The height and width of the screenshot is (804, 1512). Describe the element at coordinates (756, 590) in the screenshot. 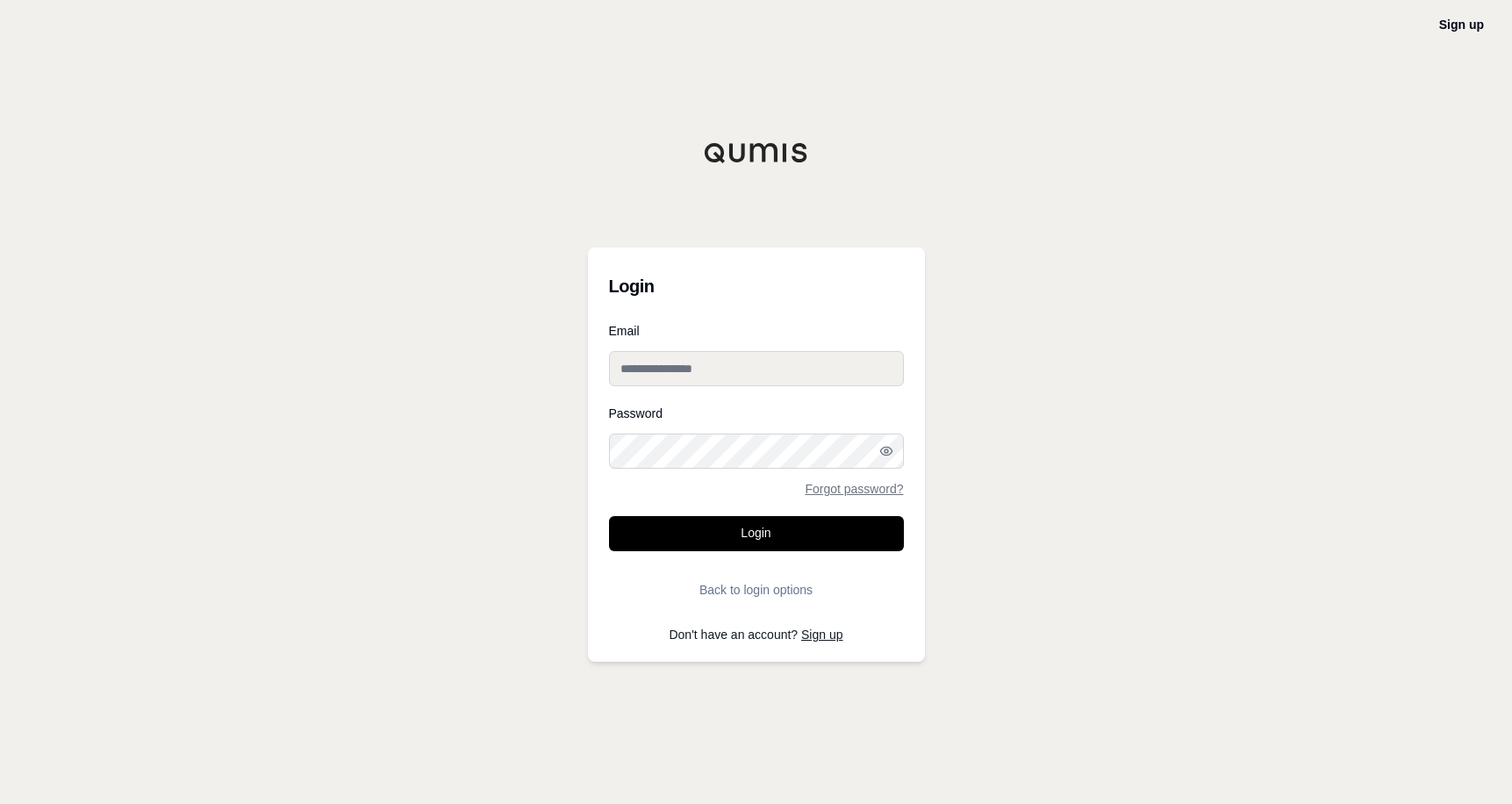

I see `button: Back to login options` at that location.